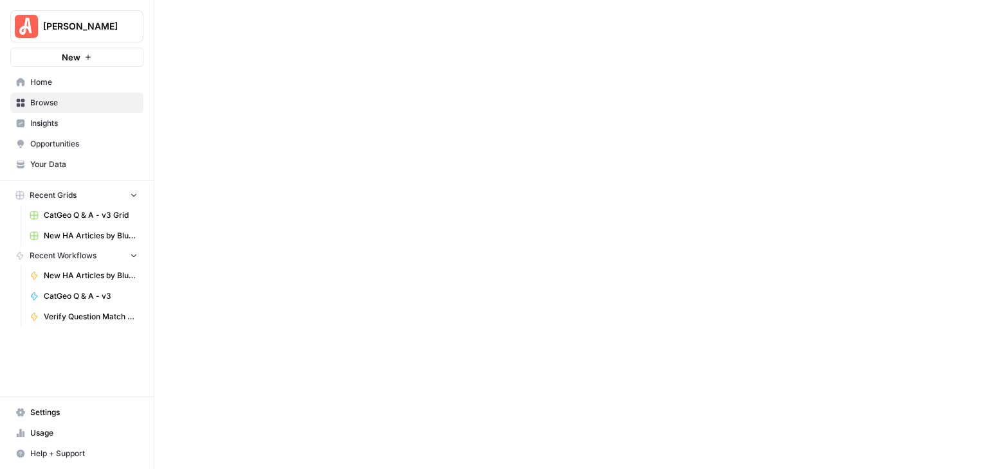  I want to click on span: Home, so click(84, 82).